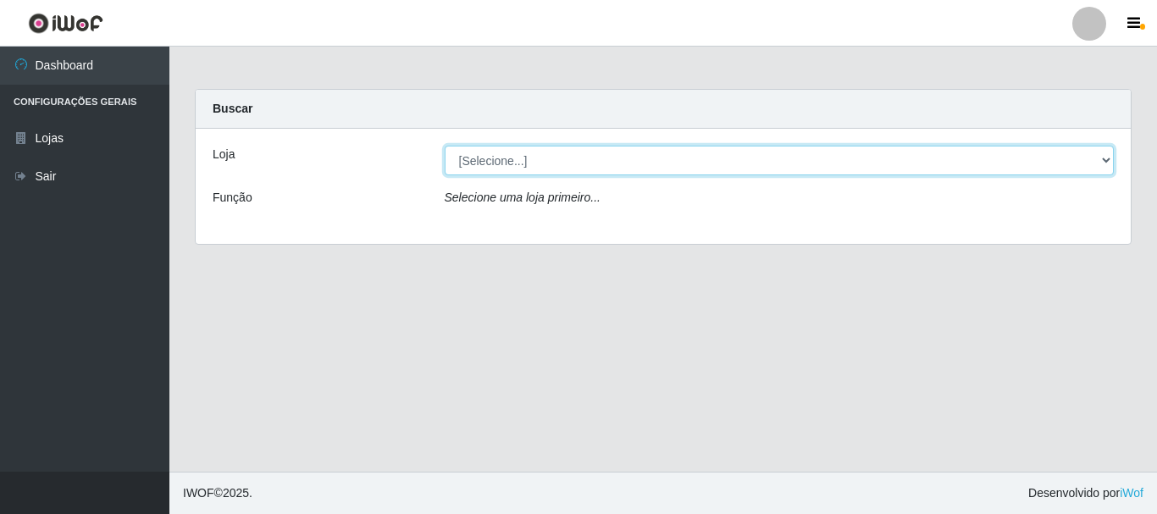 Image resolution: width=1157 pixels, height=514 pixels. What do you see at coordinates (218, 493) in the screenshot?
I see `span: © 2025 .` at bounding box center [218, 493].